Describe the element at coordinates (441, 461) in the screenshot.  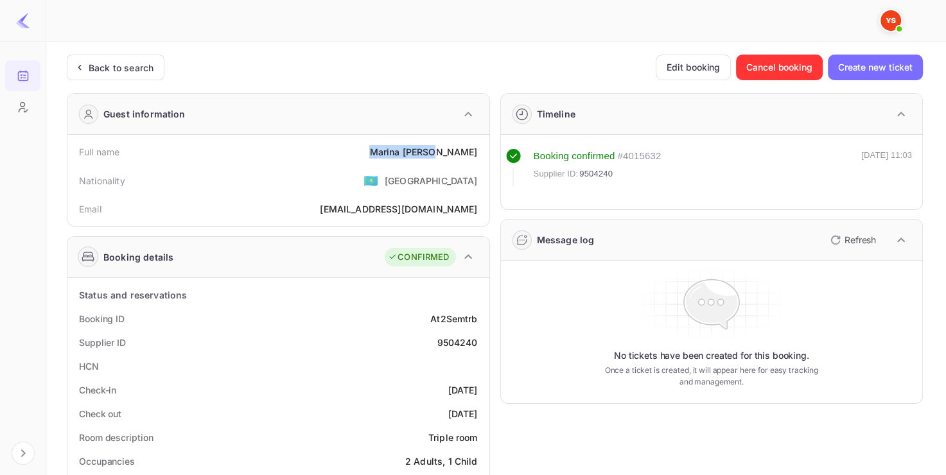
I see `div: 2 Adults, 1 Child` at that location.